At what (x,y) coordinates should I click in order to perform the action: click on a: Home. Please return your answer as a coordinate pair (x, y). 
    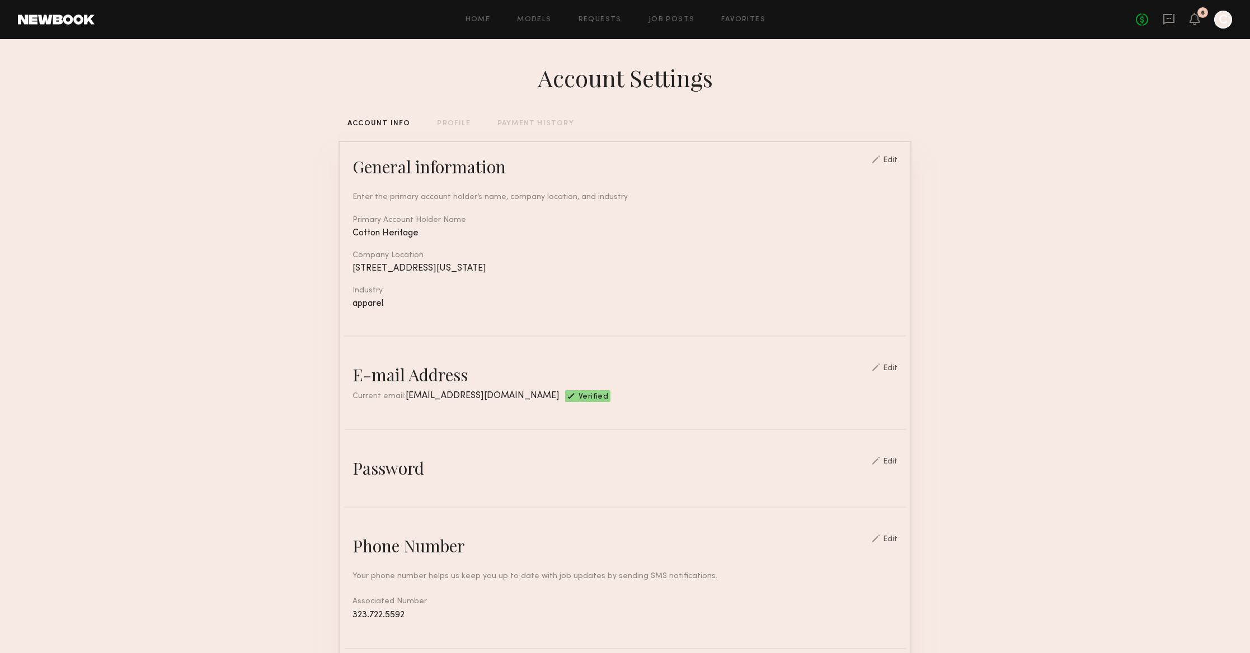
    Looking at the image, I should click on (478, 20).